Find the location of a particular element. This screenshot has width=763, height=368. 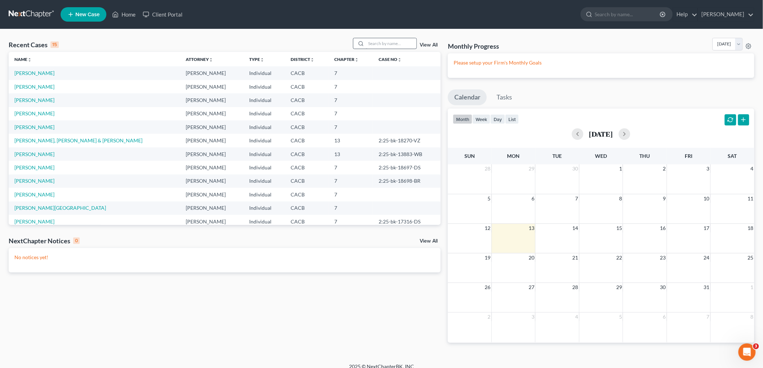

button: day is located at coordinates (498, 119).